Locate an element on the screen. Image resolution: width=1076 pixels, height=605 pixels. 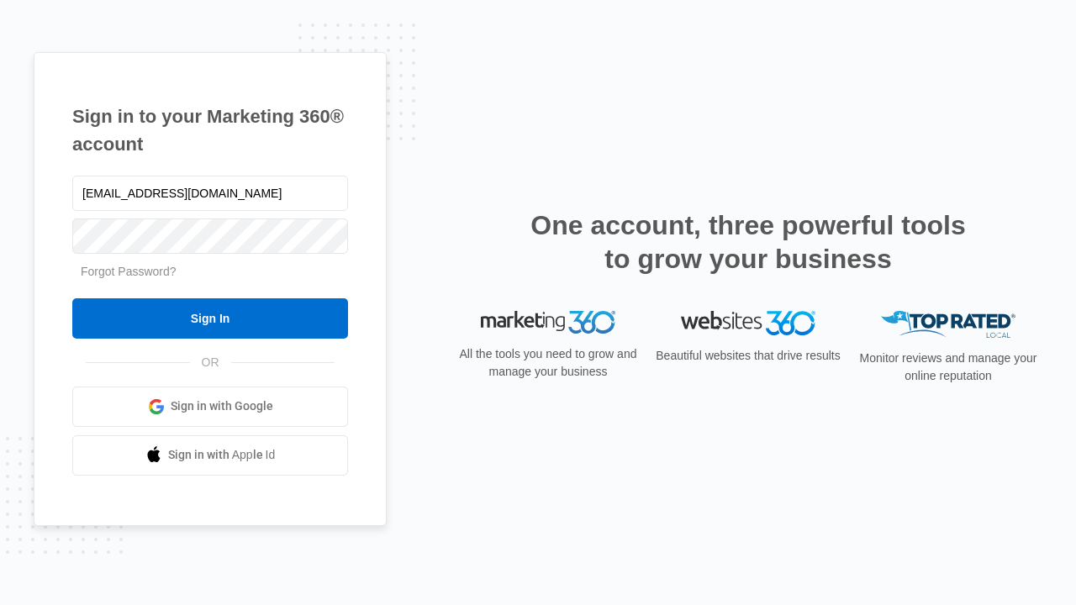
h2: One account, three powerful tools to grow your business is located at coordinates (748, 242).